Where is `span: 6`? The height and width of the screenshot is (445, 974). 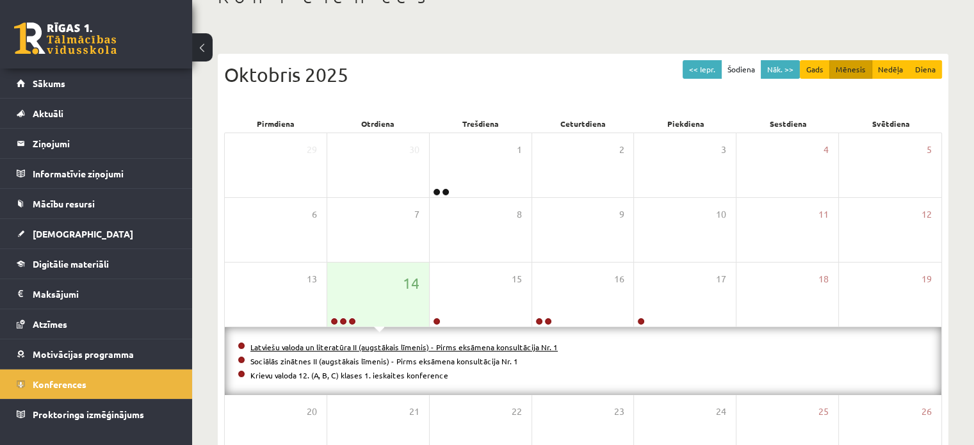
span: 6 is located at coordinates (314, 215).